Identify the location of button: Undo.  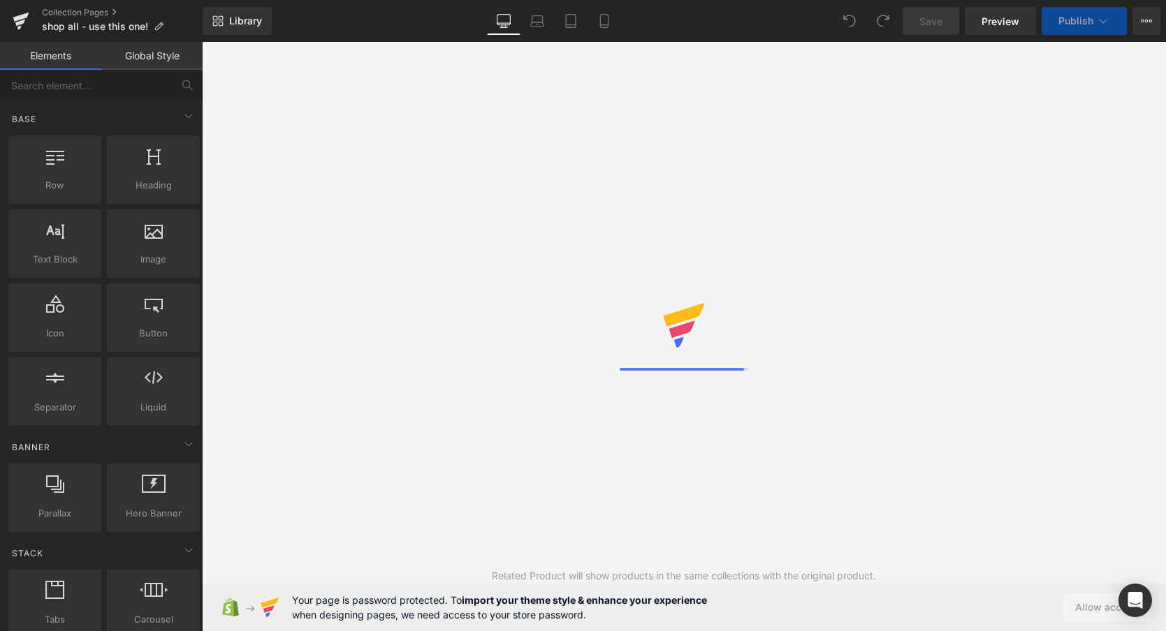
(849, 21).